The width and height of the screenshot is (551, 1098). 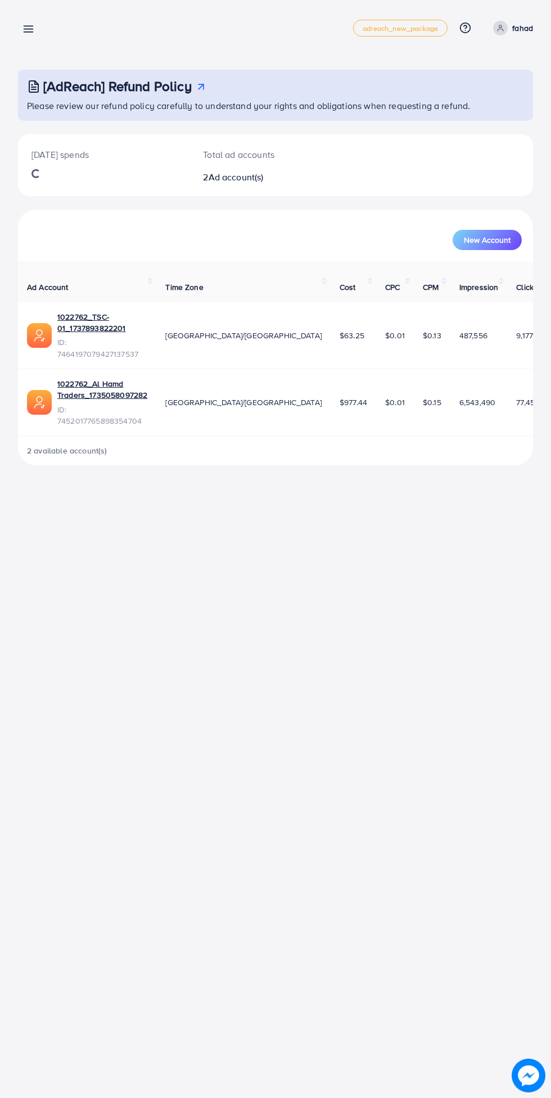 I want to click on span: ID: 7464197079427137537, so click(x=102, y=348).